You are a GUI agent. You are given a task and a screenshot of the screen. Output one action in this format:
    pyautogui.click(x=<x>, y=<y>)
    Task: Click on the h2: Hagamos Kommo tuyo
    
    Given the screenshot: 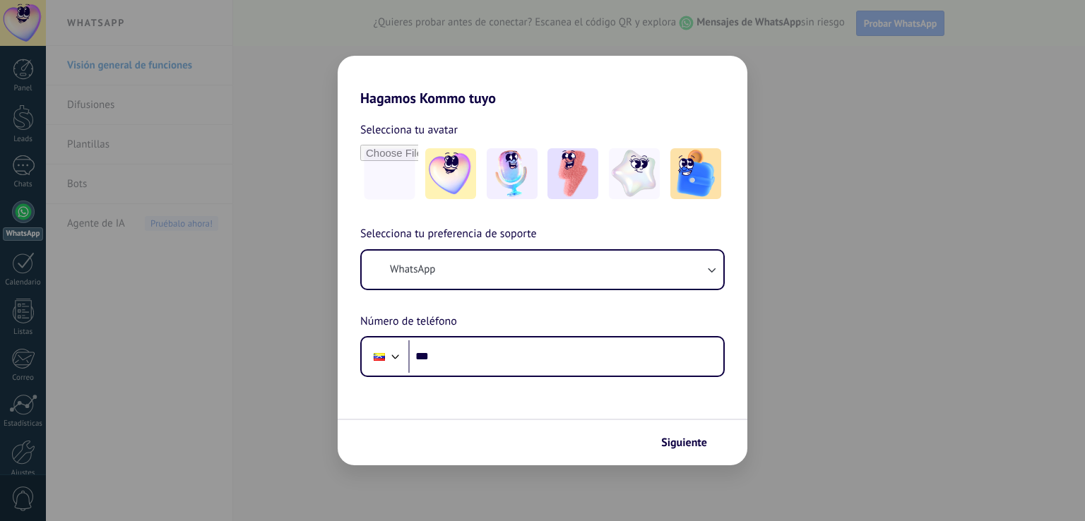 What is the action you would take?
    pyautogui.click(x=543, y=81)
    